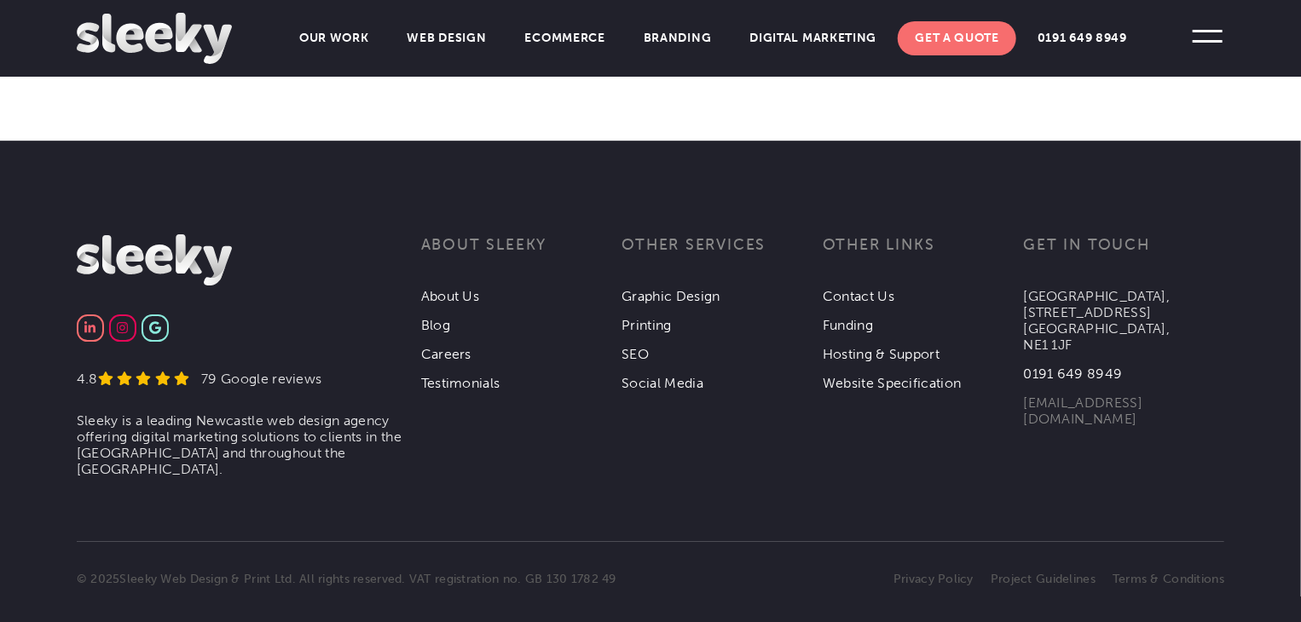  Describe the element at coordinates (923, 255) in the screenshot. I see `h3: Other links` at that location.